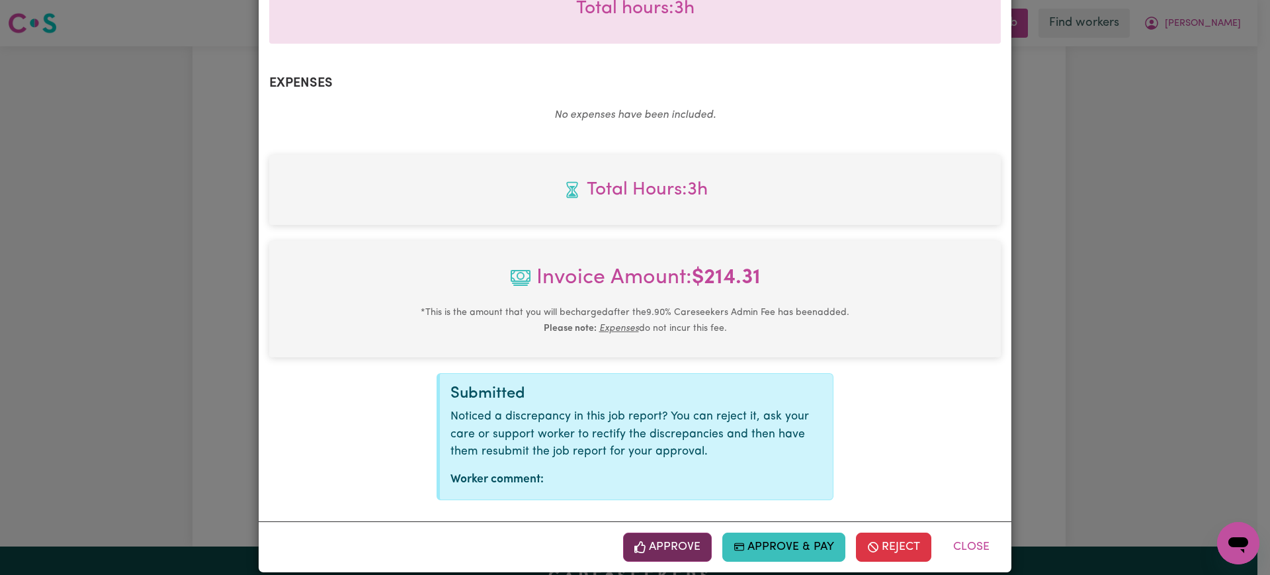  What do you see at coordinates (636, 434) in the screenshot?
I see `p: Noticed a discrepancy in this job report? You can reject it, ask your care or support worker to r...` at bounding box center [636, 434].